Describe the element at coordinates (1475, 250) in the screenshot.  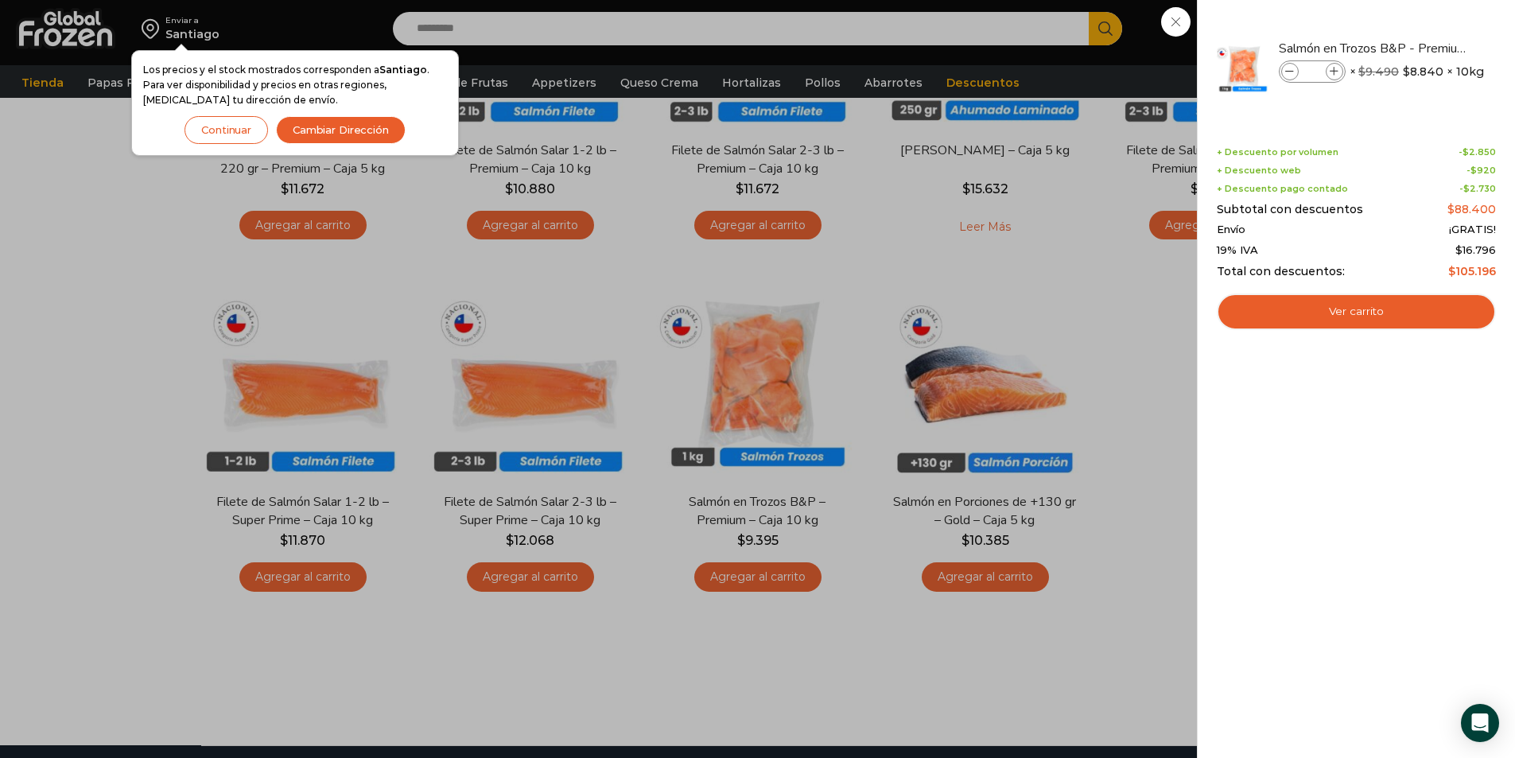
I see `span: 16.796` at that location.